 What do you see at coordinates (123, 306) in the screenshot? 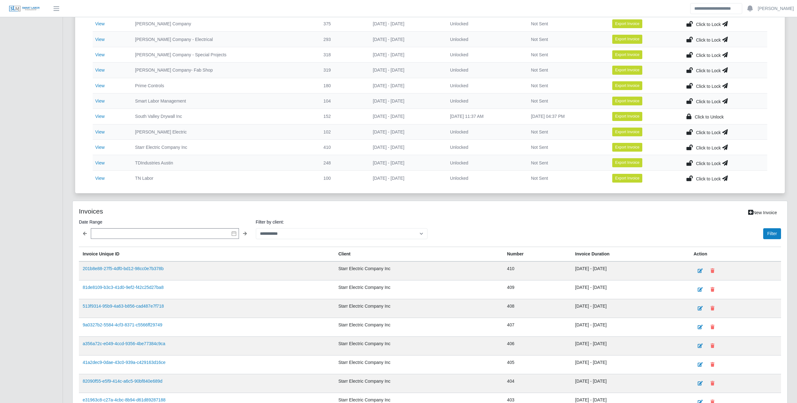
I see `a: 513f9314-95b9-4a63-b856-cad487e7f718` at bounding box center [123, 306].